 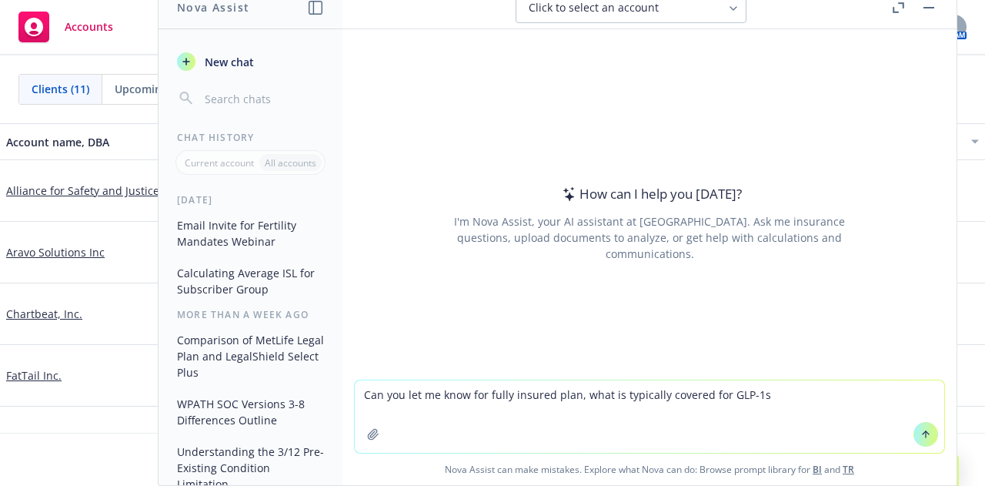 What do you see at coordinates (90, 142) in the screenshot?
I see `div: Account name, DBA` at bounding box center [90, 142].